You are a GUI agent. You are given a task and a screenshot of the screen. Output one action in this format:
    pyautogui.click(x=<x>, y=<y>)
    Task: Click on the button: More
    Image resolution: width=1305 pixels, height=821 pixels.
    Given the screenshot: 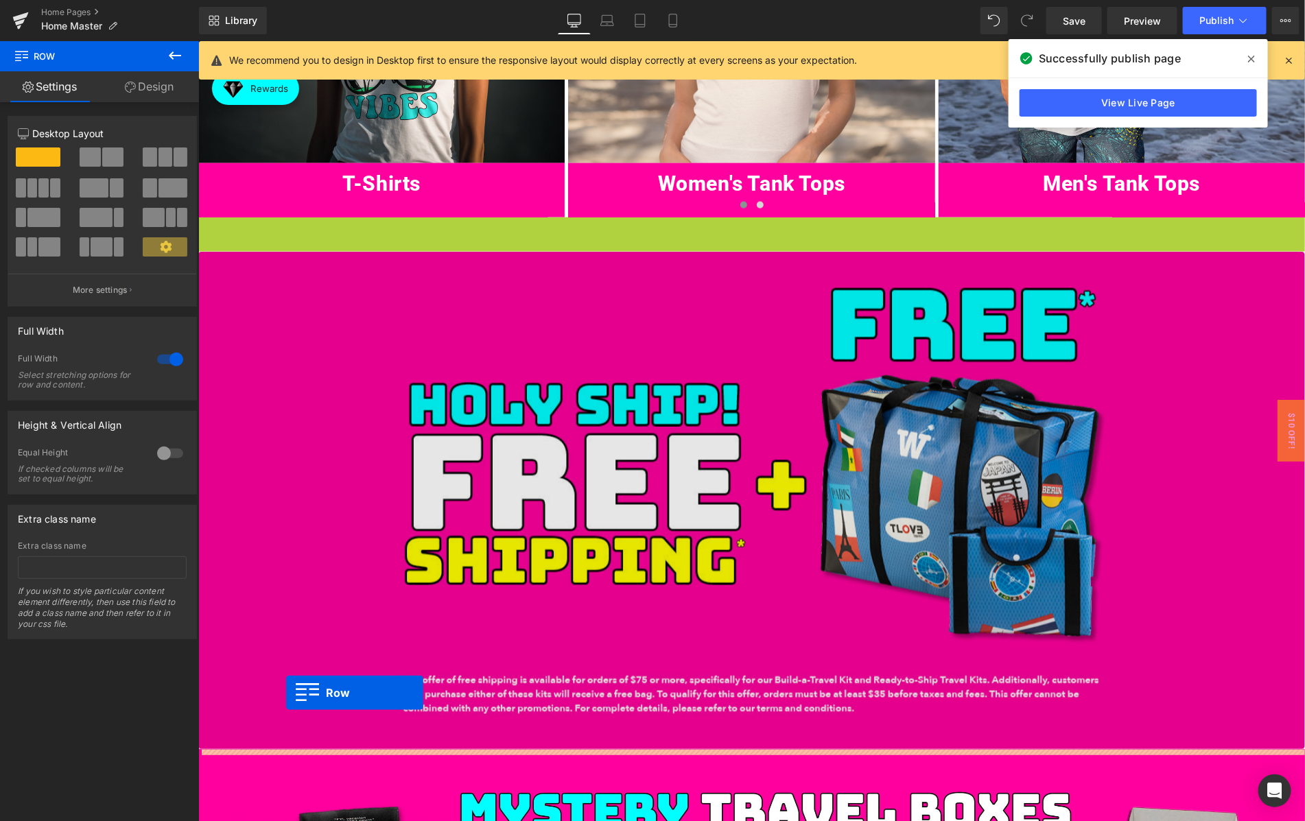 What is the action you would take?
    pyautogui.click(x=1286, y=21)
    